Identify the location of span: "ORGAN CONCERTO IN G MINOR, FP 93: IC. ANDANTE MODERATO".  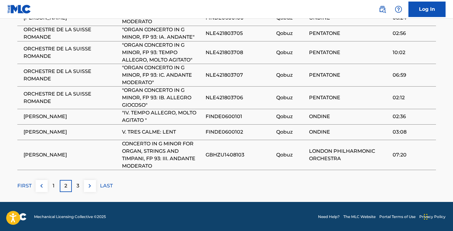
(162, 75).